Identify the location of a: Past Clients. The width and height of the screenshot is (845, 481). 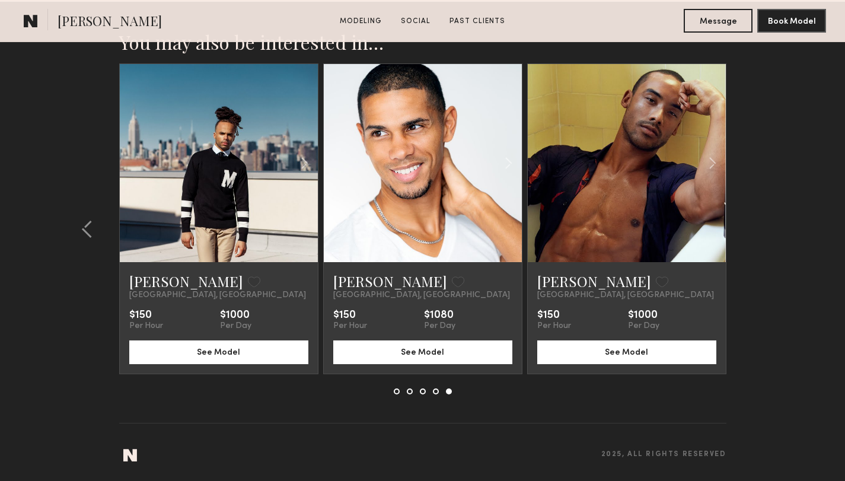
(477, 21).